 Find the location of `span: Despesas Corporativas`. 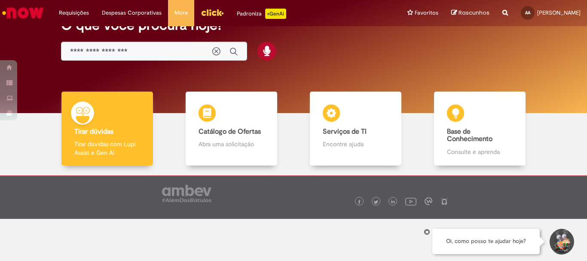

span: Despesas Corporativas is located at coordinates (131, 13).